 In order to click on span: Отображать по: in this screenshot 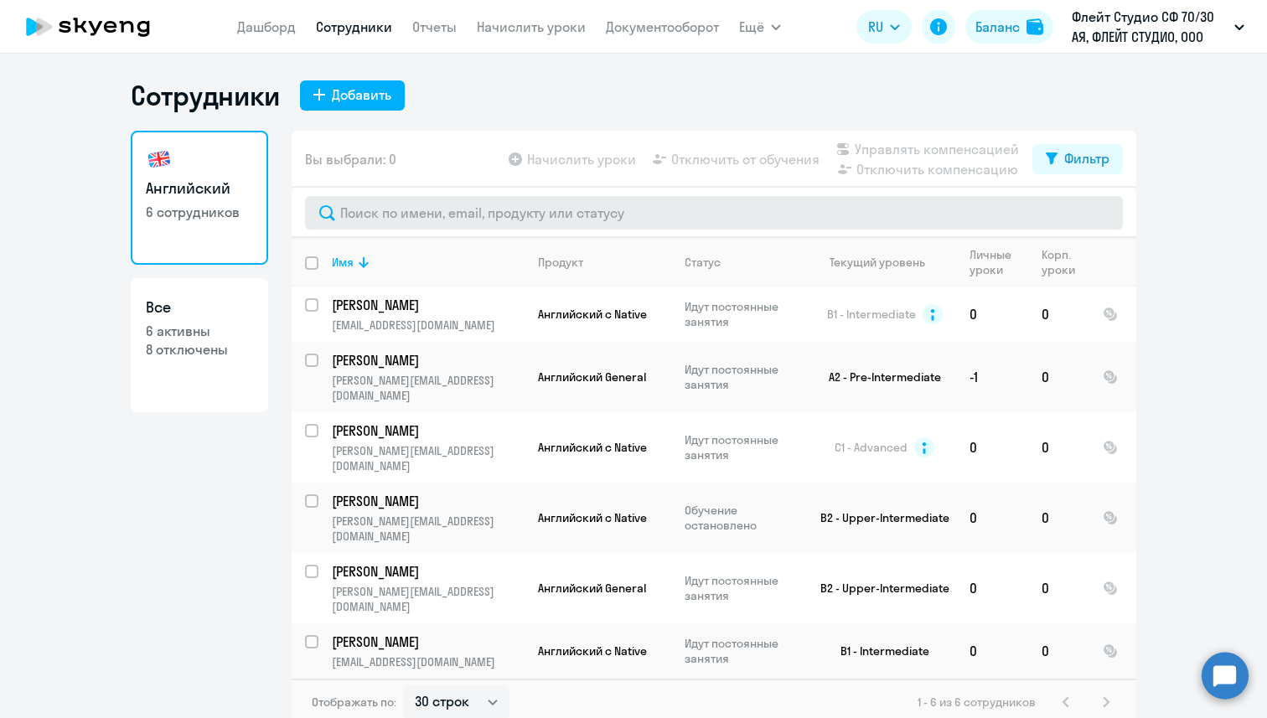, I will do `click(354, 702)`.